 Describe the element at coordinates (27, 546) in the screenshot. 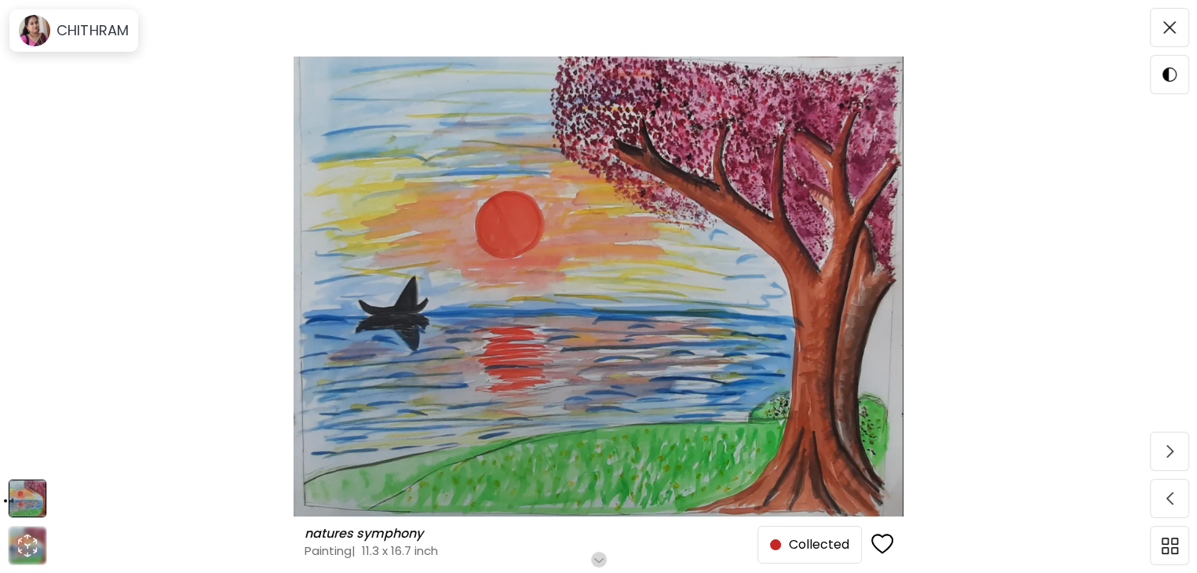

I see `div: animation` at that location.